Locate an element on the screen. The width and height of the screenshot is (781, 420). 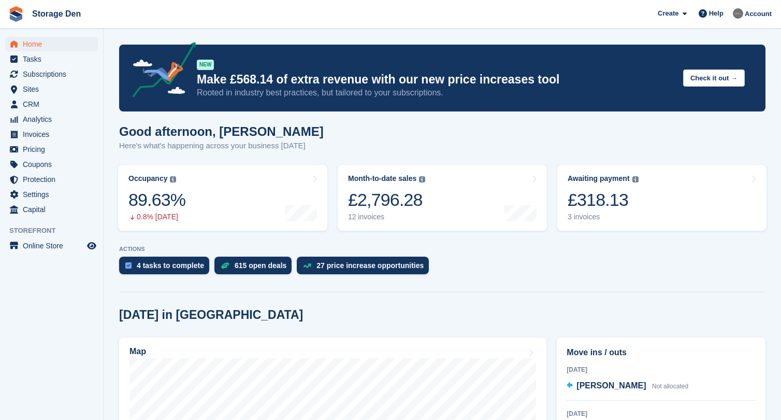
a: Preview store is located at coordinates (92, 246).